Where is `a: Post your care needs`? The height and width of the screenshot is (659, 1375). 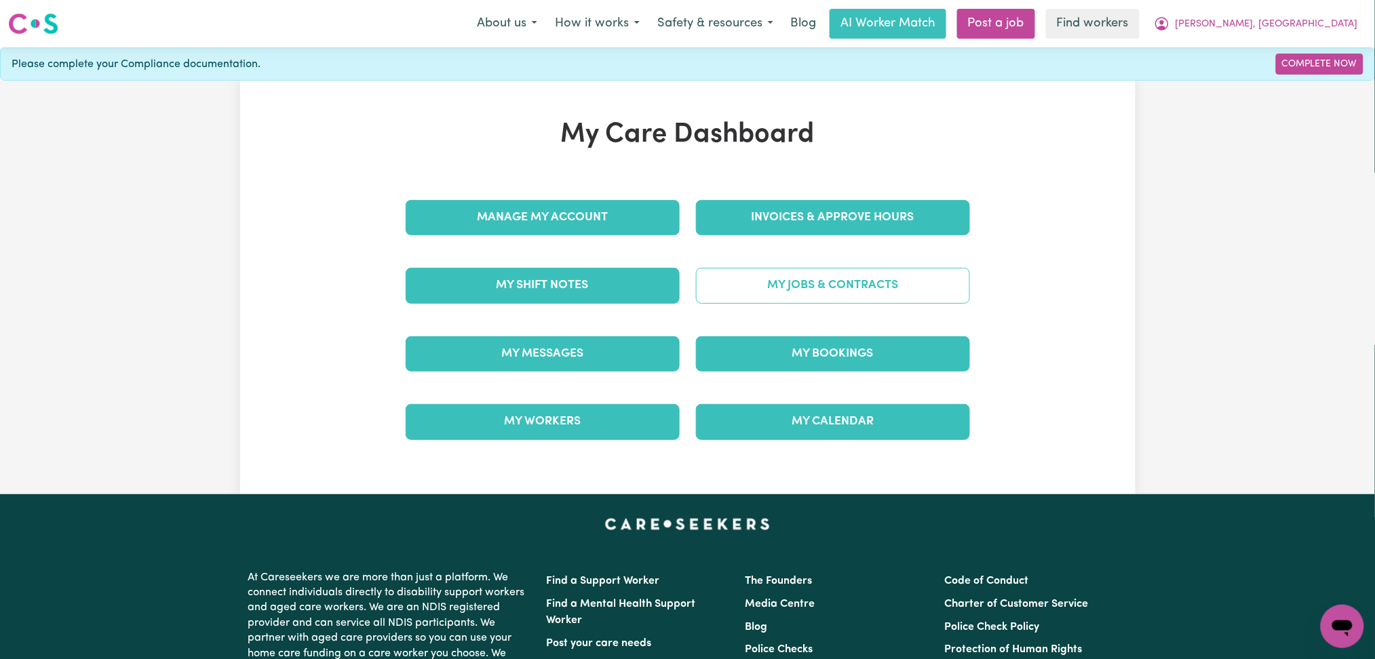
a: Post your care needs is located at coordinates (599, 644).